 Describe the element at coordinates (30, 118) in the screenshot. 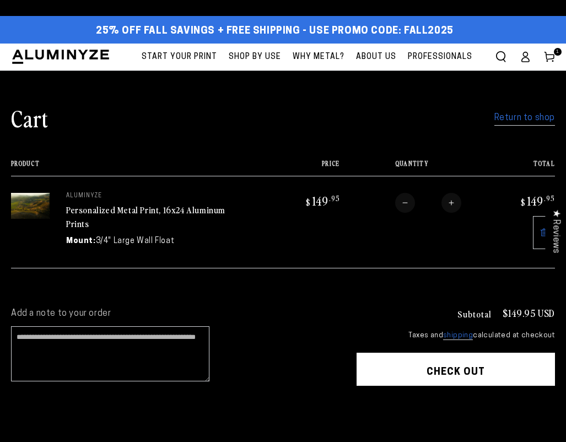

I see `h1: Cart` at that location.